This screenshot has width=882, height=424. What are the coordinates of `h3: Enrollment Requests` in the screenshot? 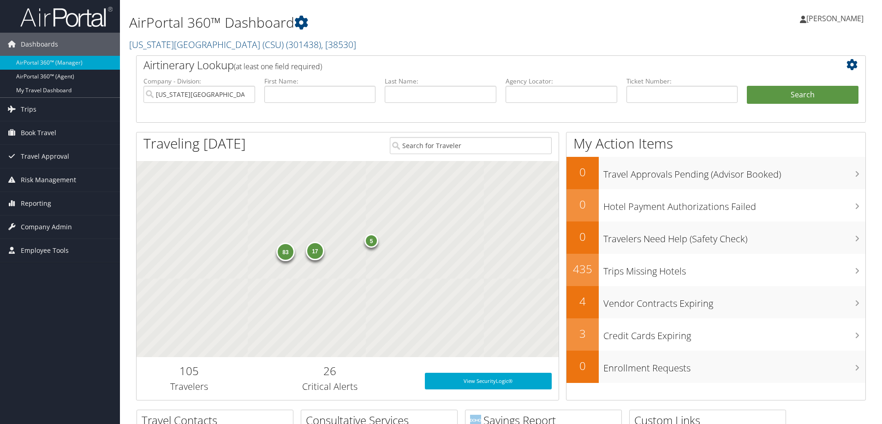 It's located at (735, 366).